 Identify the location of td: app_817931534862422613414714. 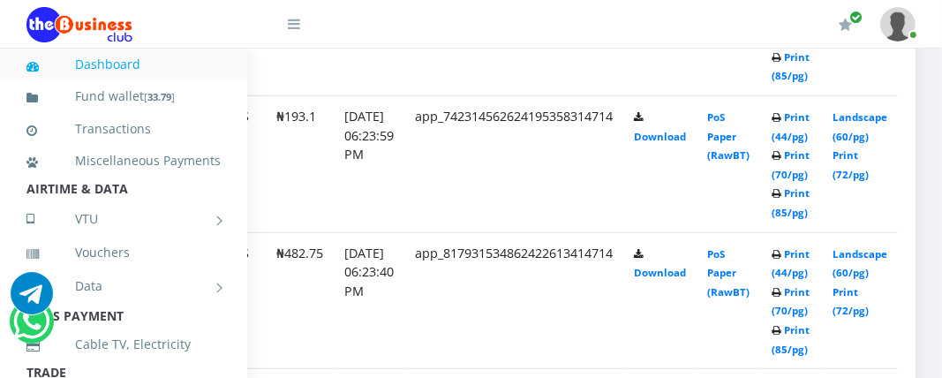
(514, 300).